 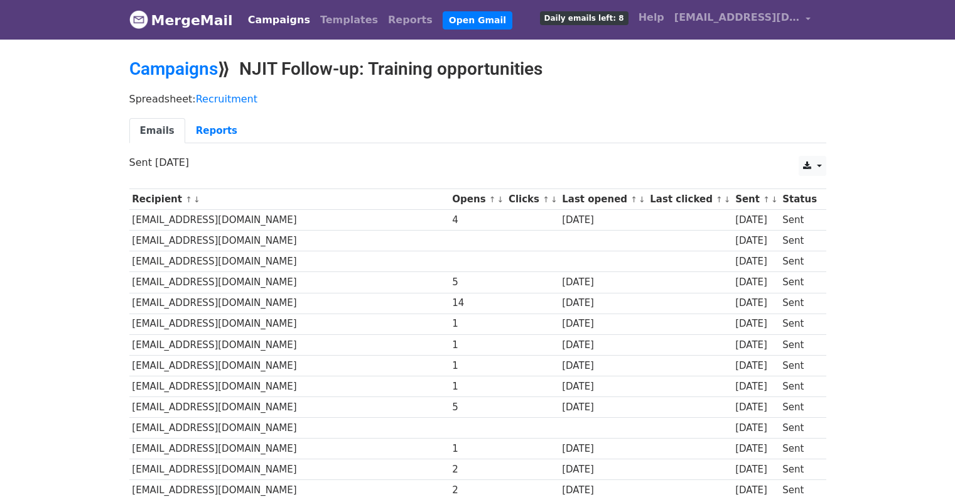 What do you see at coordinates (477, 220) in the screenshot?
I see `div: 4` at bounding box center [477, 220].